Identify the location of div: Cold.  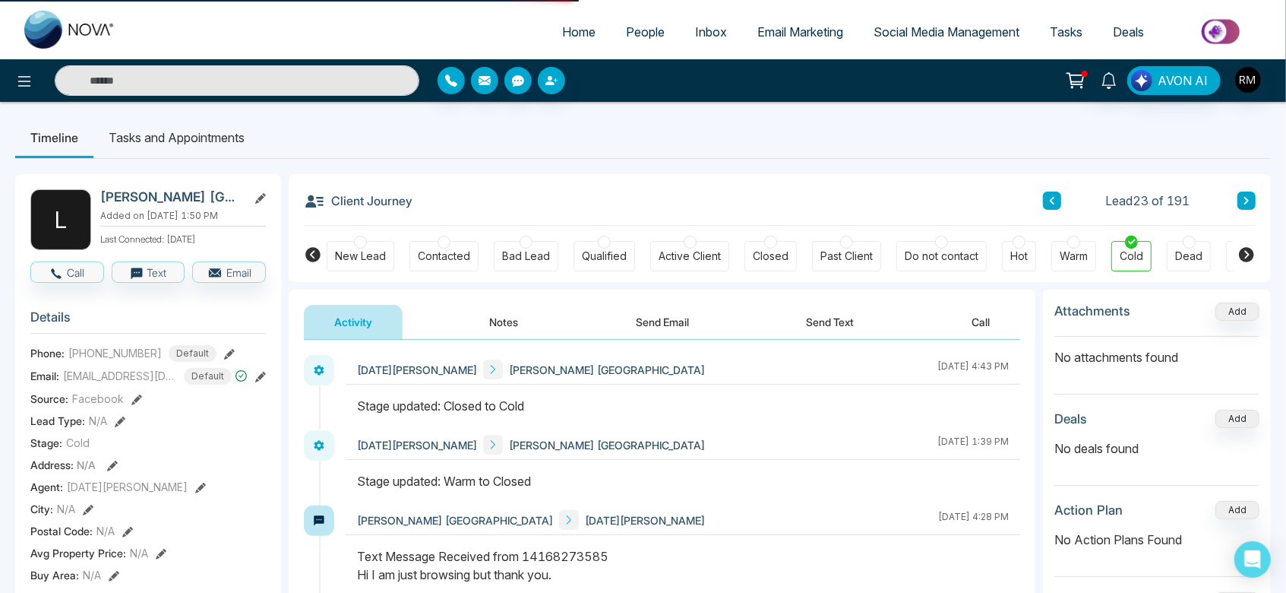
(1131, 256).